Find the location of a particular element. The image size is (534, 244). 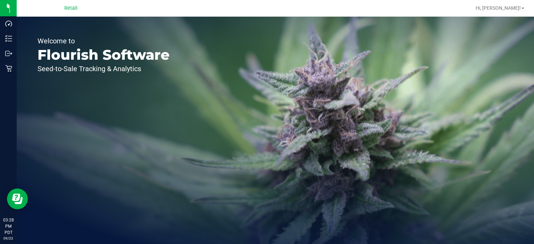

p: Seed-to-Sale Tracking & Analytics is located at coordinates (104, 69).